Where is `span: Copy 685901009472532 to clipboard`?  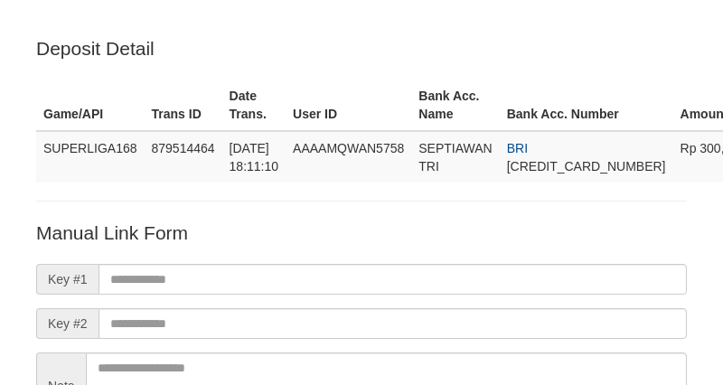 span: Copy 685901009472532 to clipboard is located at coordinates (587, 166).